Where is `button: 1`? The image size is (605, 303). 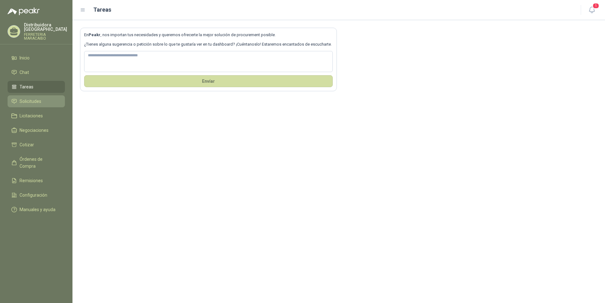 button: 1 is located at coordinates (592, 10).